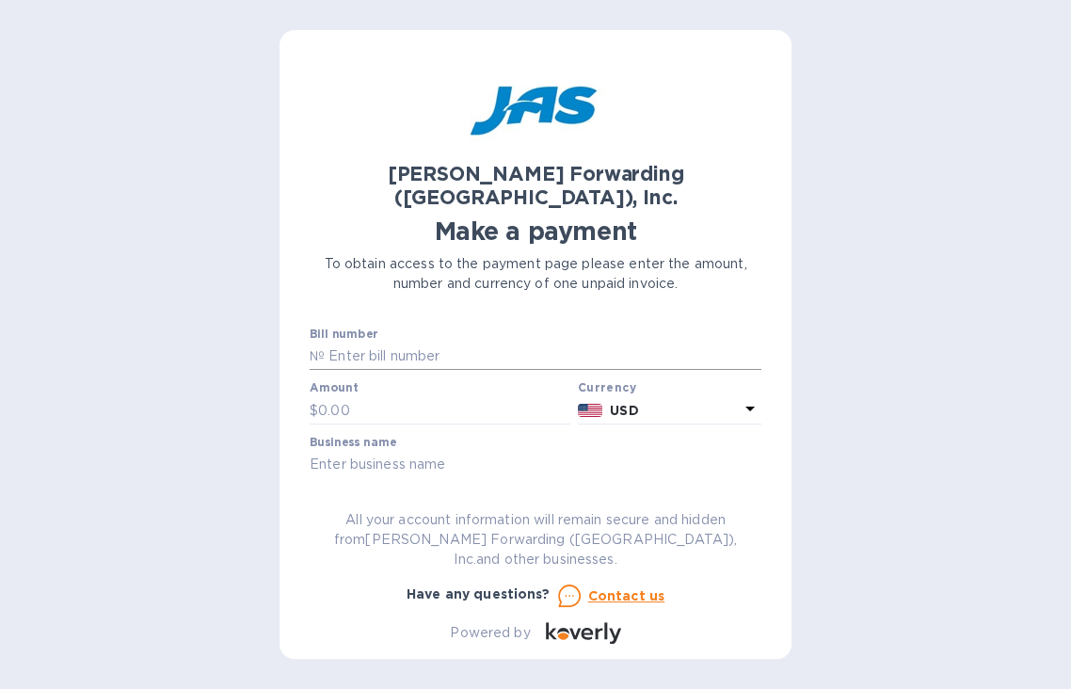  I want to click on p: To obtain access to the payment page please enter the amount, number and currency of one unpaid i..., so click(535, 274).